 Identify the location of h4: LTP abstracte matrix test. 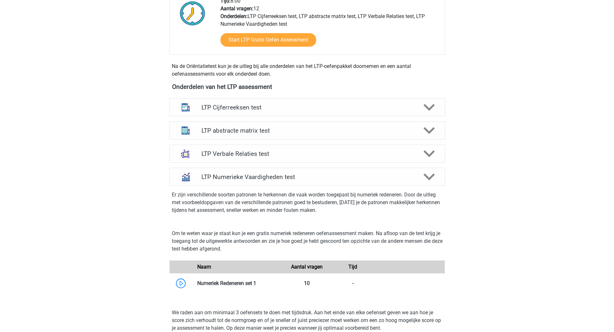
(307, 131).